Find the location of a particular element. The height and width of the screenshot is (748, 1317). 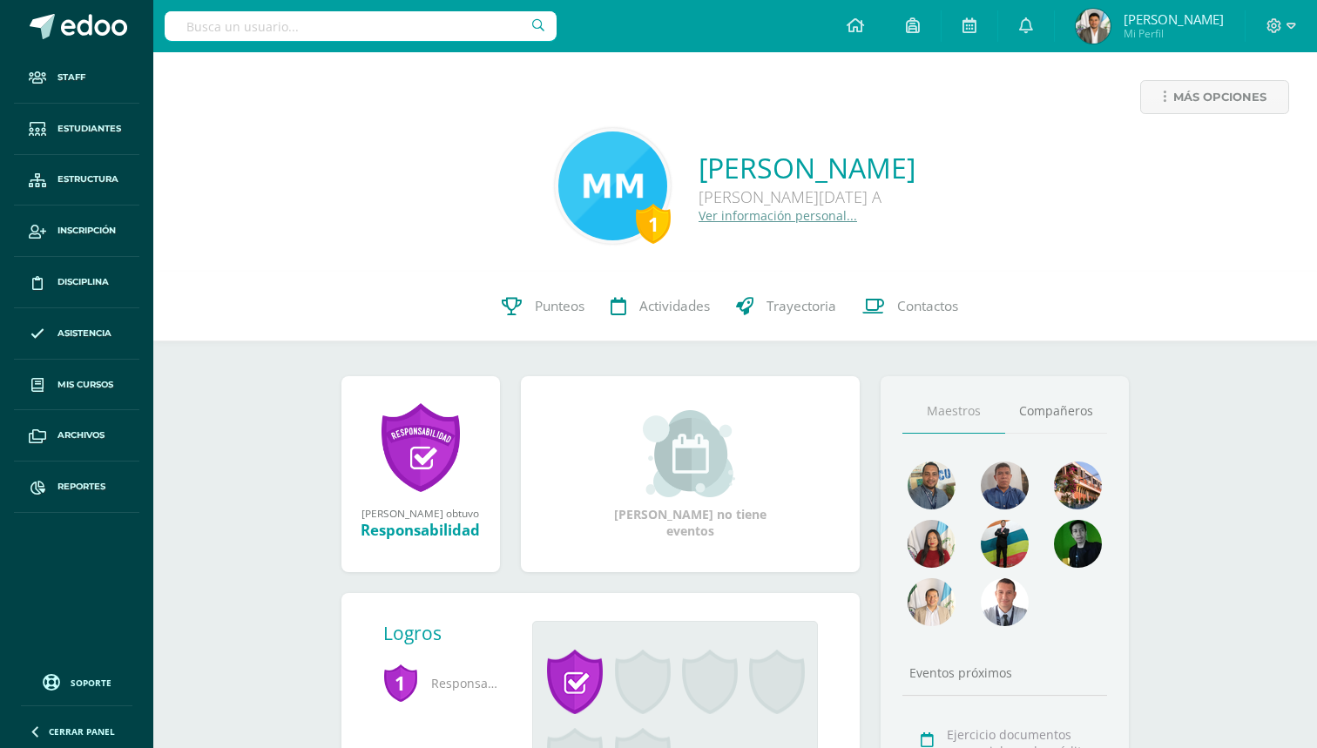

a: Disciplina is located at coordinates (77, 282).